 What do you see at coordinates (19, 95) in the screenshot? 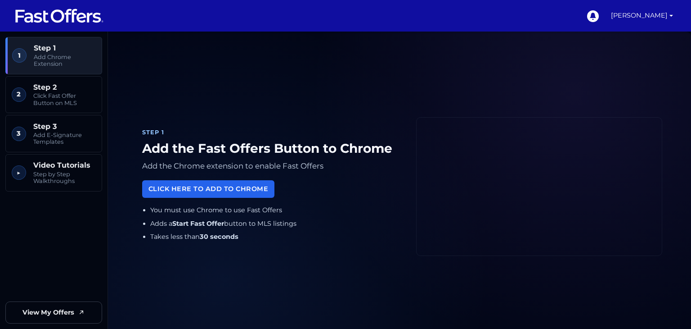
I see `span: 2` at bounding box center [19, 95].